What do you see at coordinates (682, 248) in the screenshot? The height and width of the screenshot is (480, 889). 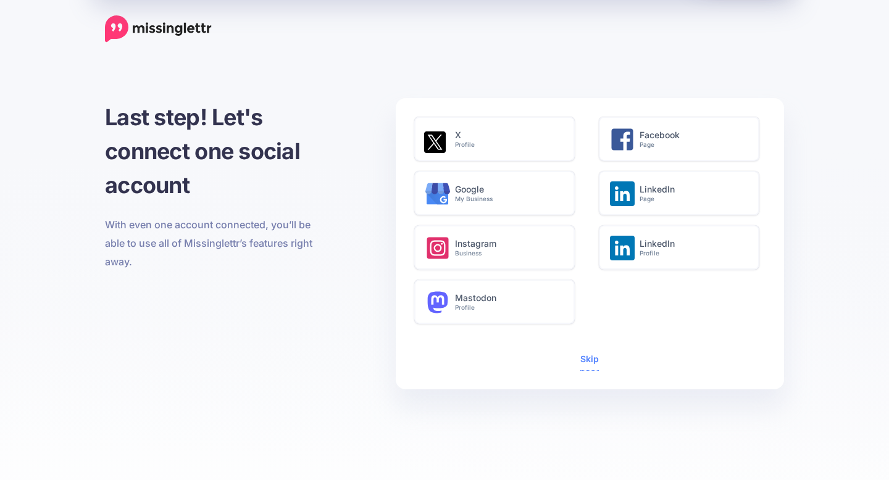 I see `a: LinkedInProfile` at bounding box center [682, 248].